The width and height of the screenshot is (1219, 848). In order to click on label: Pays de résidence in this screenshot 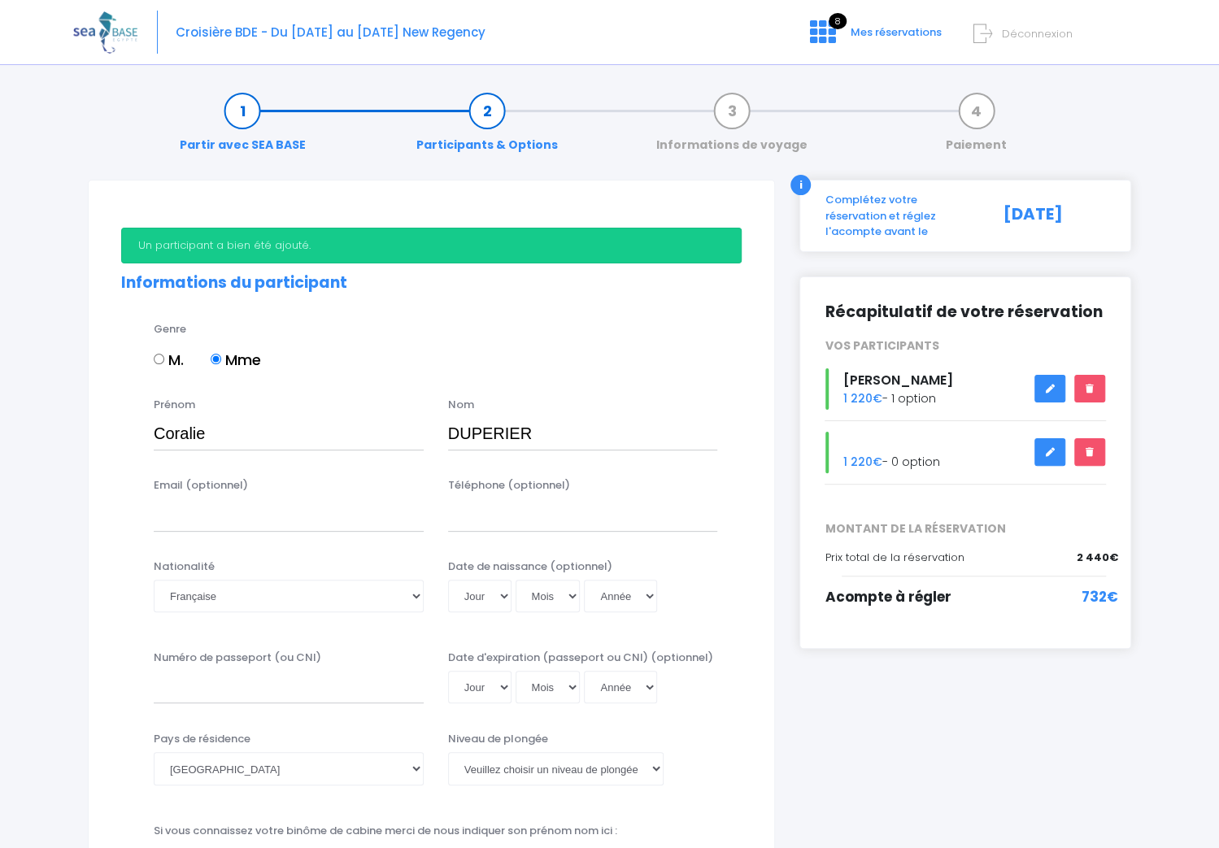, I will do `click(202, 739)`.